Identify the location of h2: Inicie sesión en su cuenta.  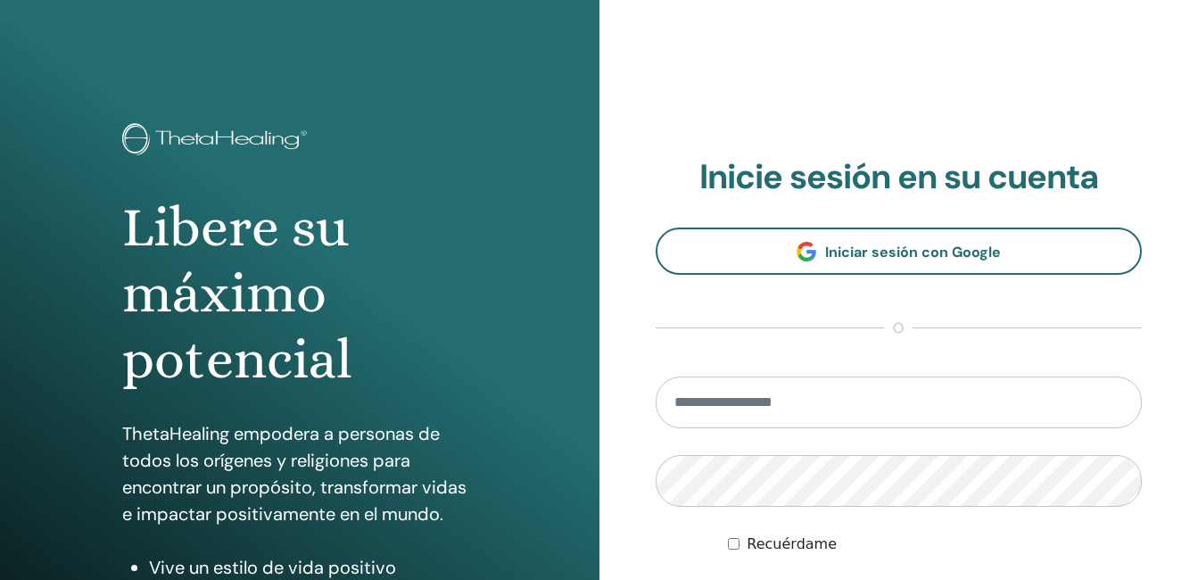
(899, 177).